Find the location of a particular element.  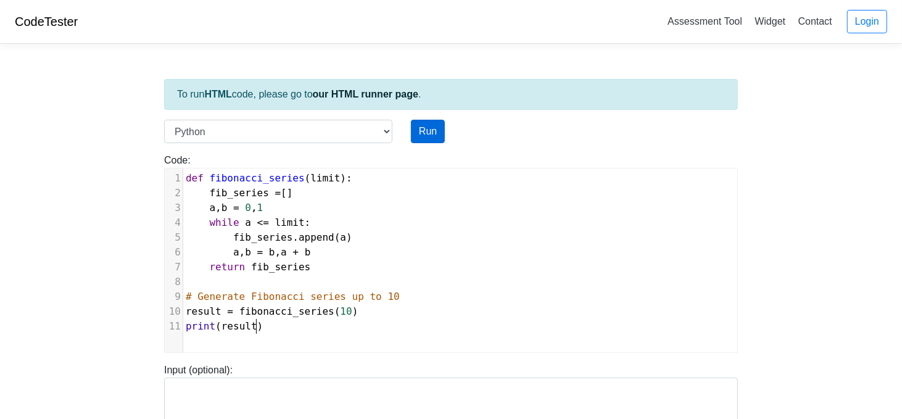

div: 4 is located at coordinates (173, 223).